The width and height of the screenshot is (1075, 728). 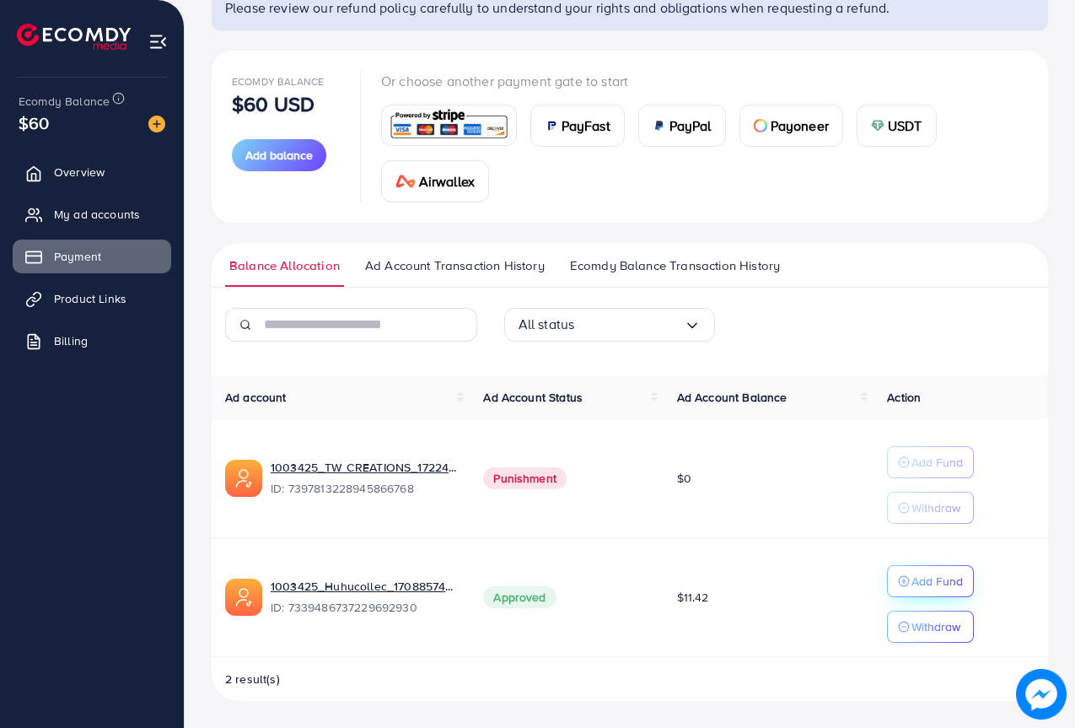 I want to click on span: My ad accounts, so click(x=97, y=214).